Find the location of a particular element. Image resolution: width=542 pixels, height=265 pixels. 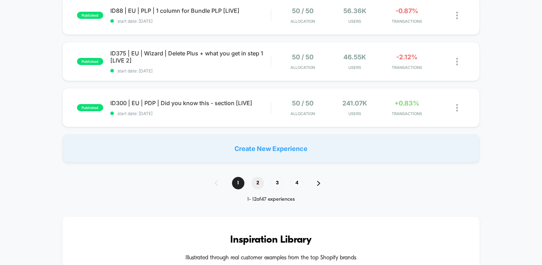

span: -2.12% is located at coordinates (407, 57).